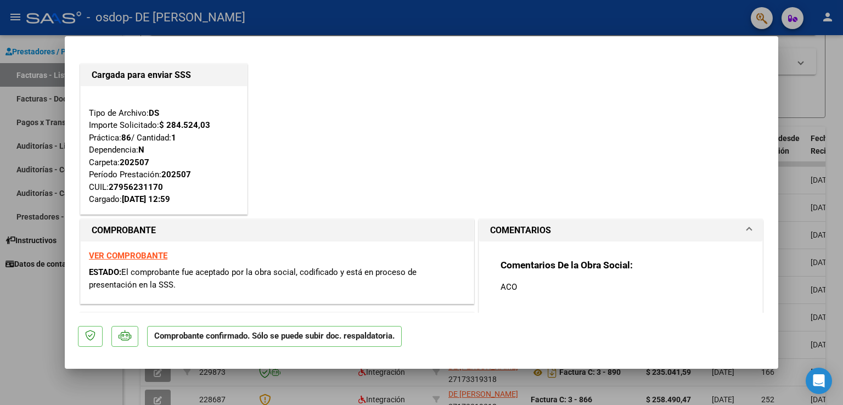  I want to click on strong: DS, so click(154, 113).